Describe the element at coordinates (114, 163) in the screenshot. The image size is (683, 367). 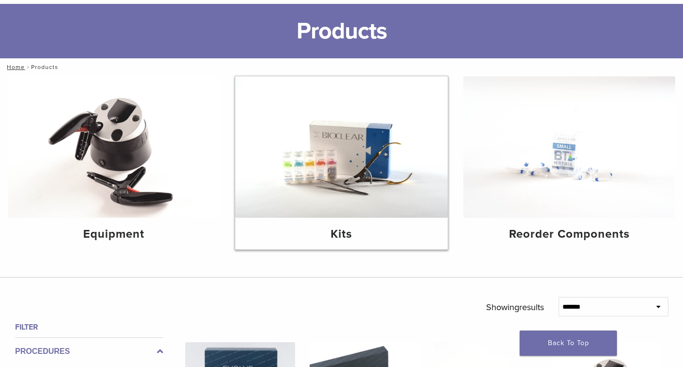
I see `a: Equipment` at that location.